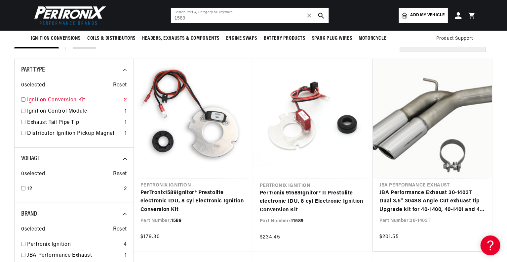  Describe the element at coordinates (181, 38) in the screenshot. I see `span: Headers, Exhausts & Components` at that location.